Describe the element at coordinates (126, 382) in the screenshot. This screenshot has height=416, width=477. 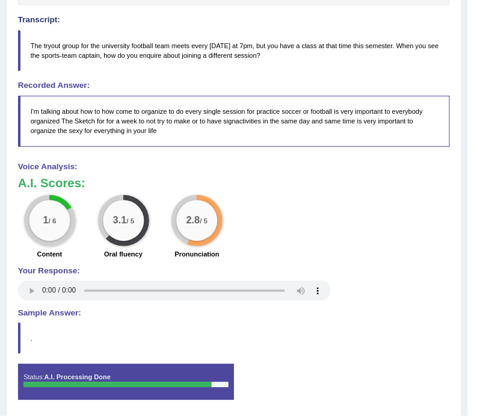
I see `div: Status:` at that location.